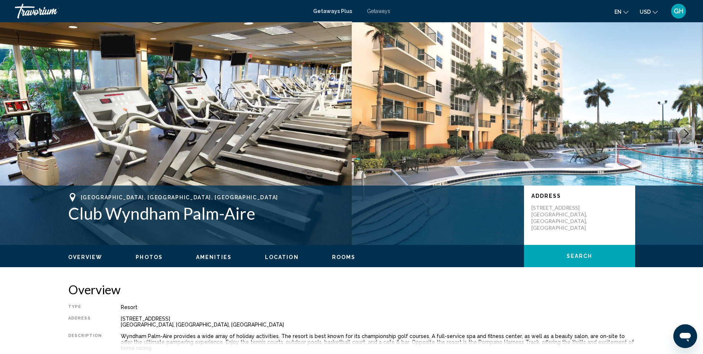 This screenshot has width=703, height=354. I want to click on a: Getaways, so click(378, 11).